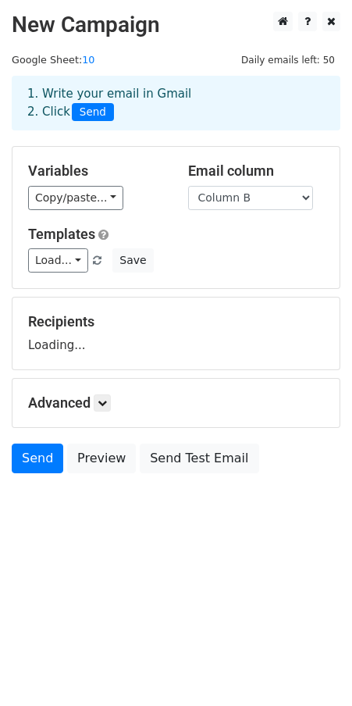 The height and width of the screenshot is (706, 352). What do you see at coordinates (176, 322) in the screenshot?
I see `h5: Recipients` at bounding box center [176, 322].